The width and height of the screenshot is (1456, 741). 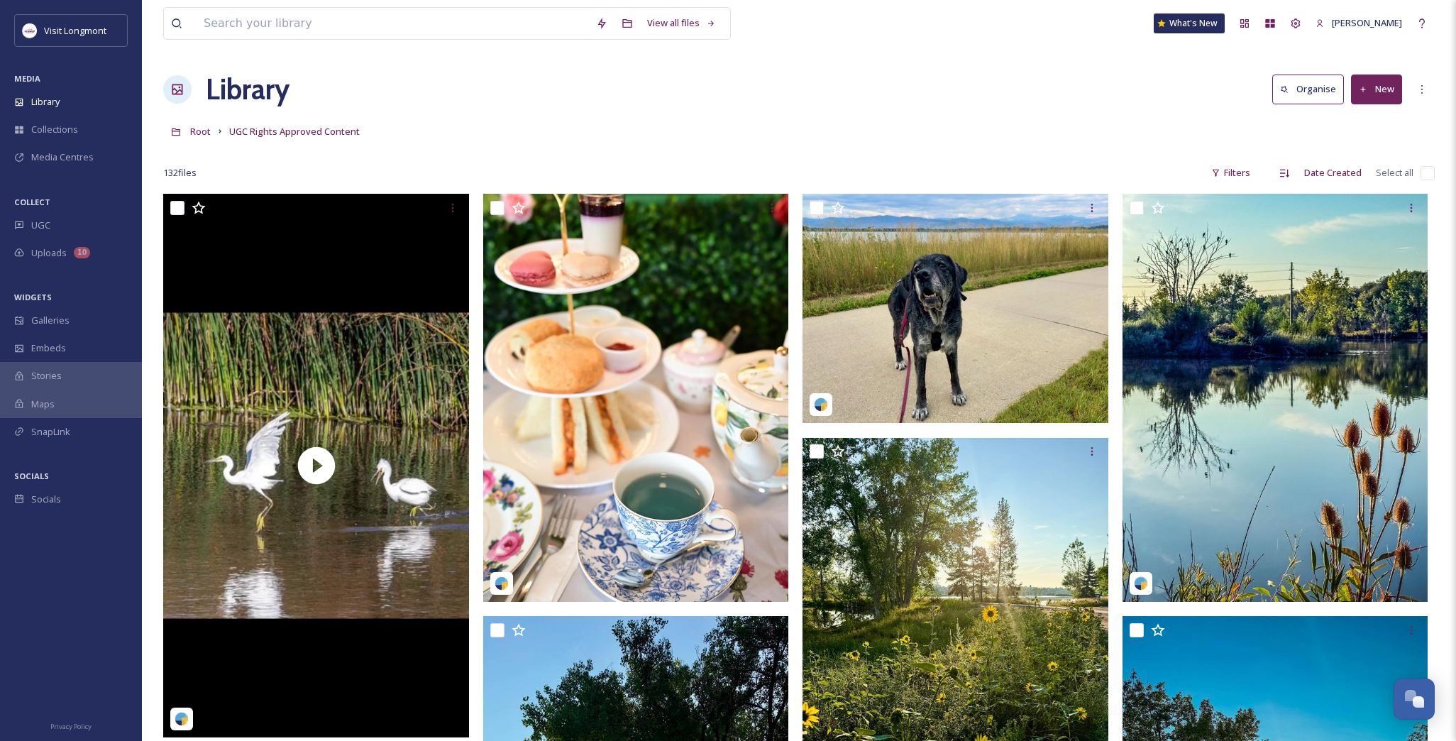 I want to click on a: View all files, so click(x=681, y=23).